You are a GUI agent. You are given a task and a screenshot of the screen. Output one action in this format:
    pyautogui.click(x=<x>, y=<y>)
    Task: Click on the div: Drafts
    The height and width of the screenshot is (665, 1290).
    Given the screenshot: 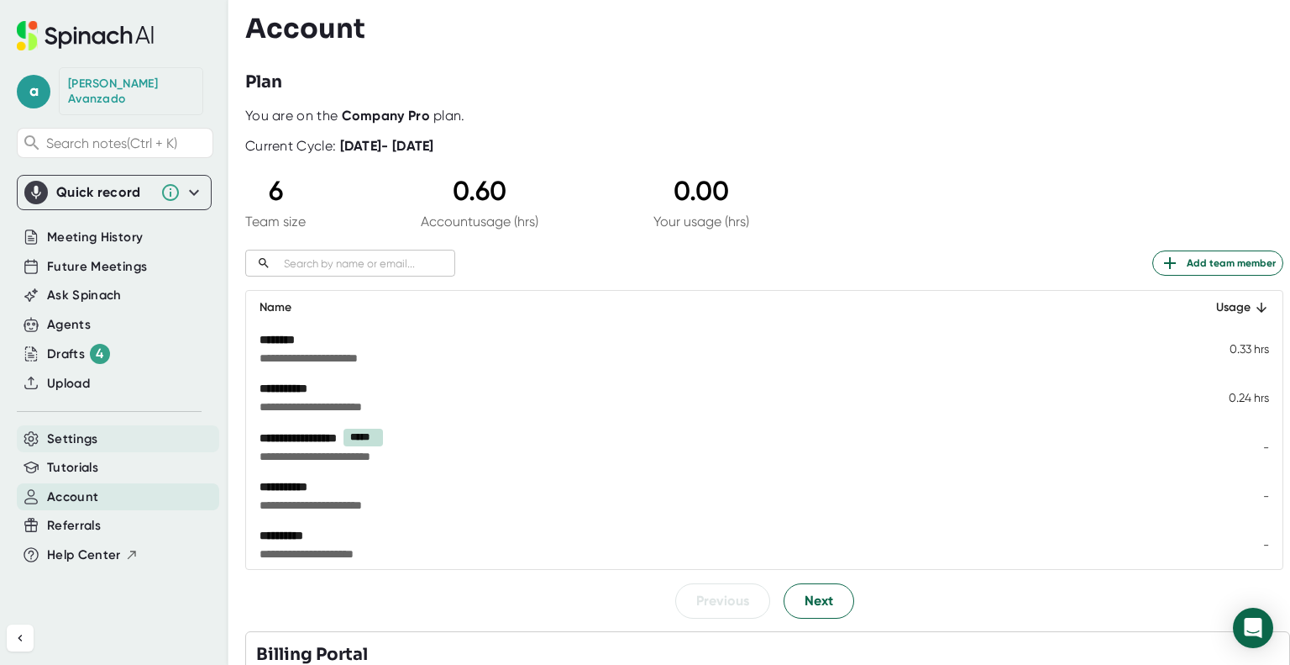 What is the action you would take?
    pyautogui.click(x=78, y=354)
    